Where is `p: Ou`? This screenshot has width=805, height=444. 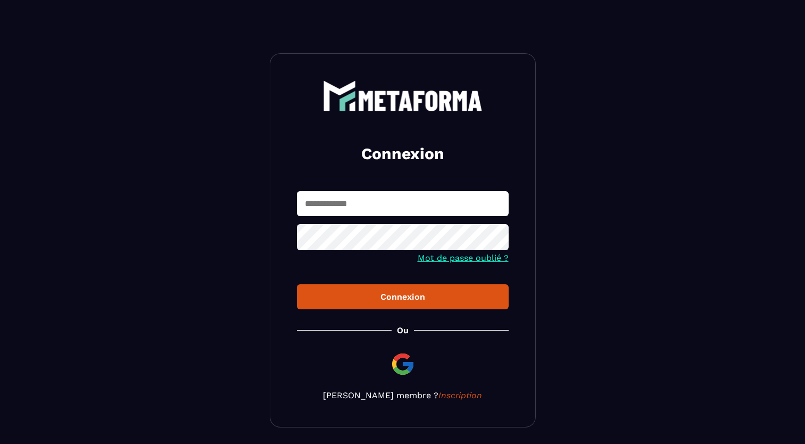
p: Ou is located at coordinates (403, 330).